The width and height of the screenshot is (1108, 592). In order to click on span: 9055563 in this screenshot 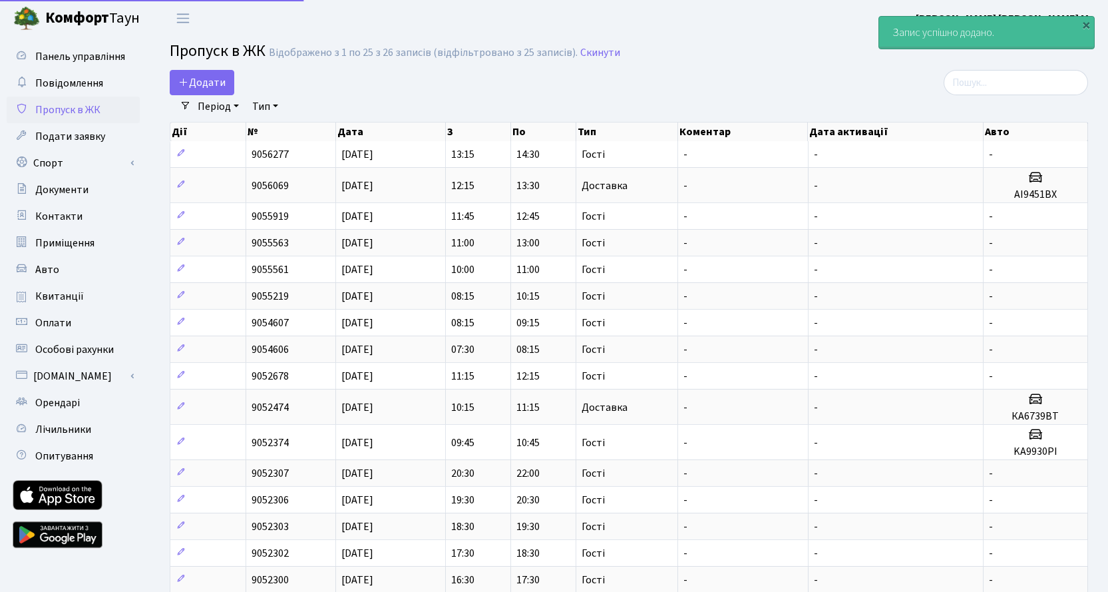, I will do `click(270, 243)`.